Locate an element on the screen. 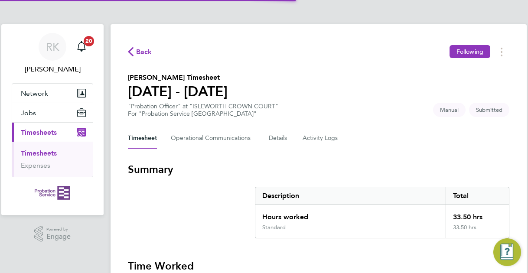 The height and width of the screenshot is (273, 528). span: Back is located at coordinates (144, 52).